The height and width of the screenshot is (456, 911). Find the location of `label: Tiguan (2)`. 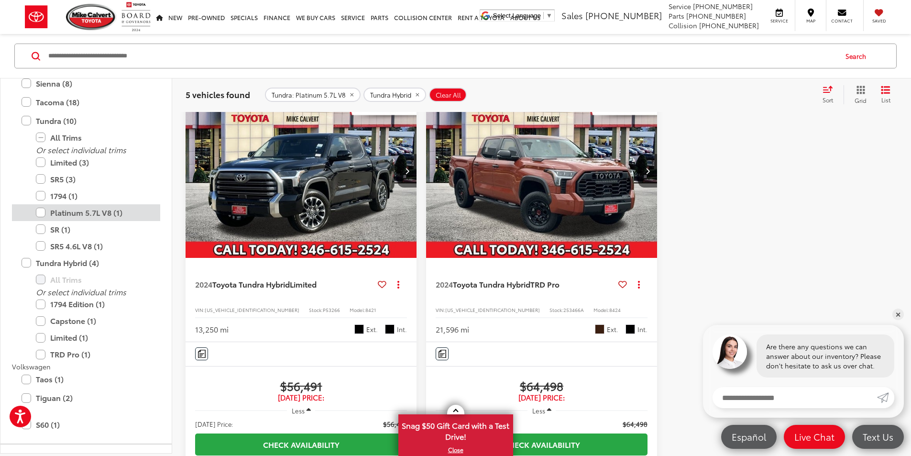

label: Tiguan (2) is located at coordinates (86, 398).